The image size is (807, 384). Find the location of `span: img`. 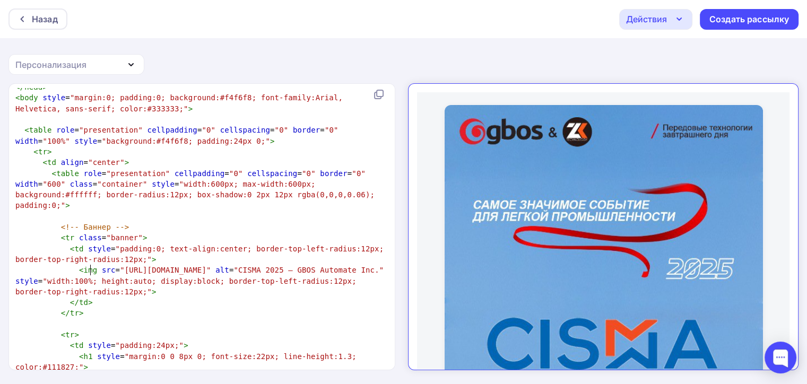

span: img is located at coordinates (91, 270).